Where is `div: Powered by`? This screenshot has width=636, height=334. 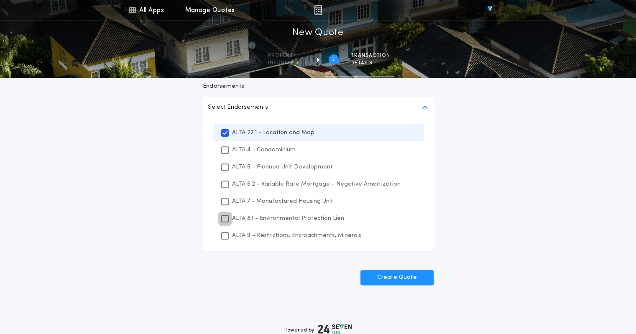
div: Powered by is located at coordinates (318, 329).